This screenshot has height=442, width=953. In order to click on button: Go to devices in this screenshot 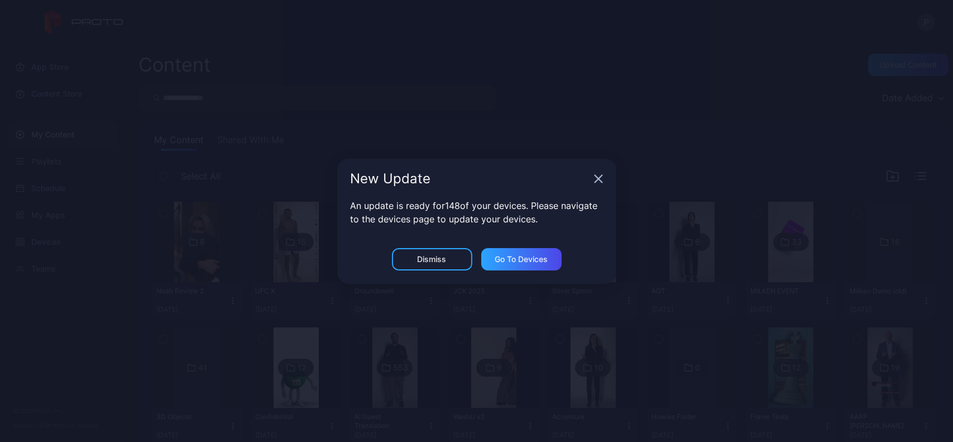, I will do `click(522, 259)`.